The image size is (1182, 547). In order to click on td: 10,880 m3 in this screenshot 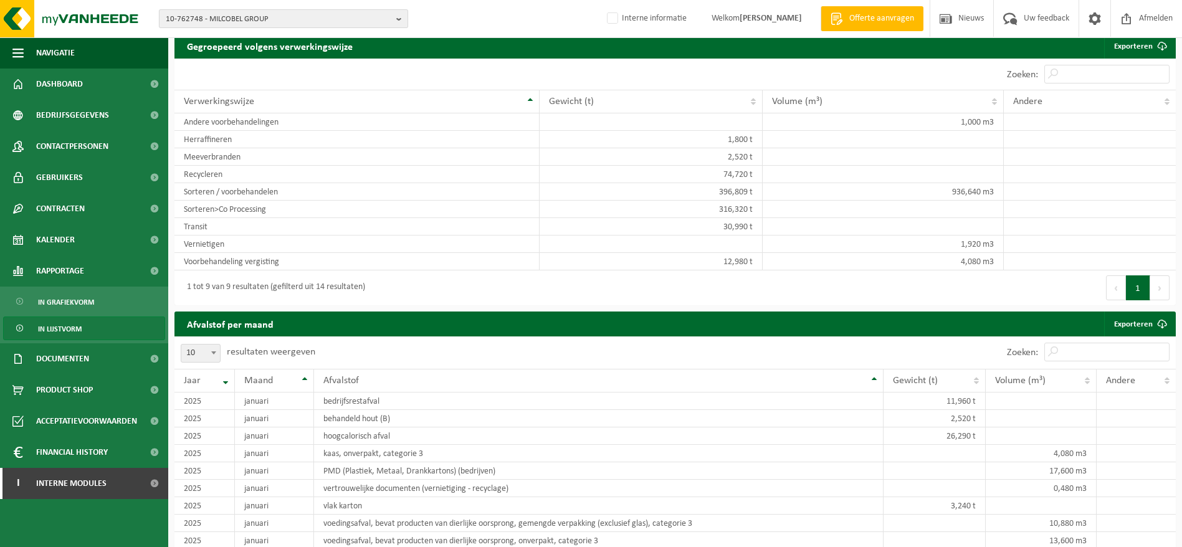, I will do `click(1041, 523)`.